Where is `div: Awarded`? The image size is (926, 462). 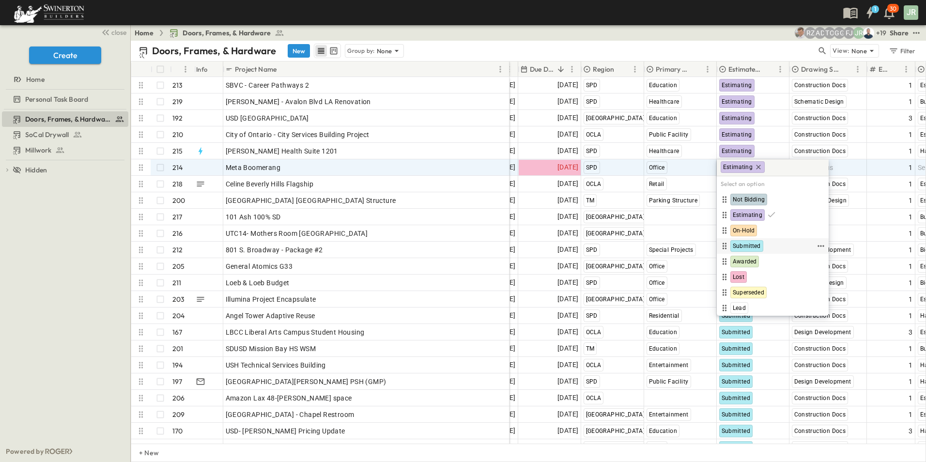 div: Awarded is located at coordinates (772, 261).